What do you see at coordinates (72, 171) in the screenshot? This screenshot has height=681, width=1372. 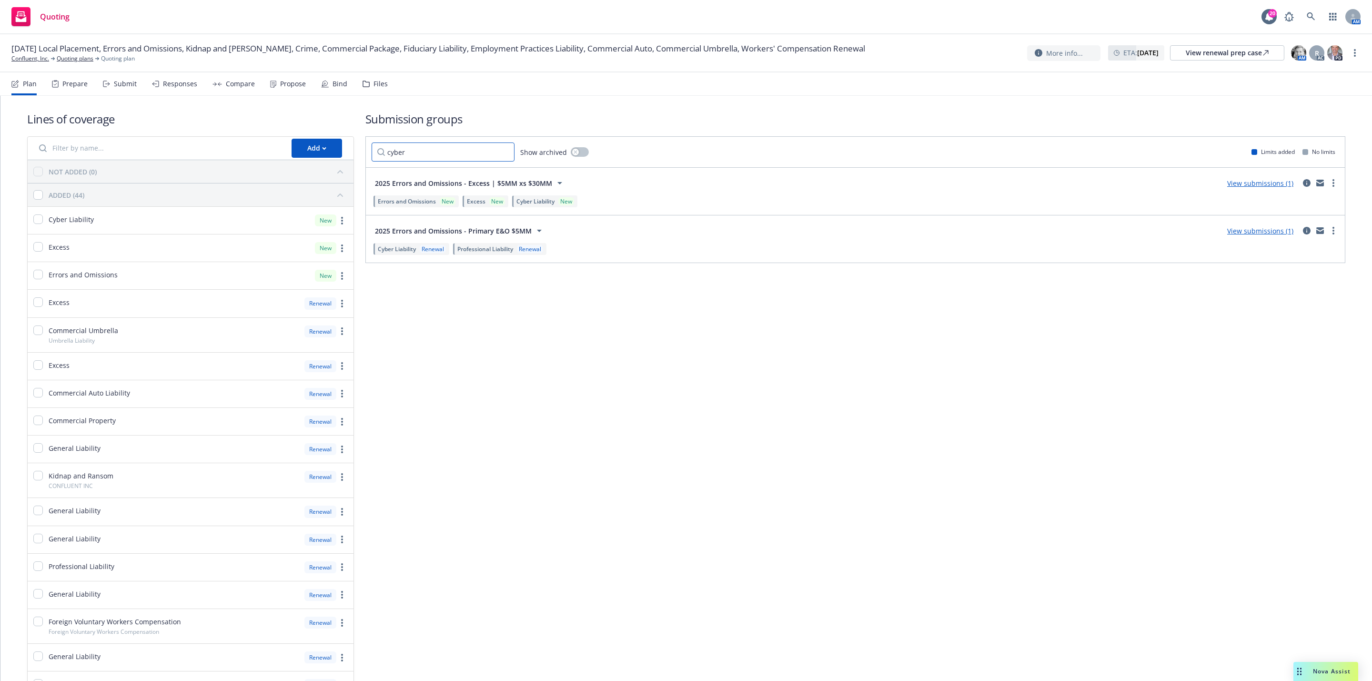 I see `div: NOT ADDED (0)` at bounding box center [72, 171].